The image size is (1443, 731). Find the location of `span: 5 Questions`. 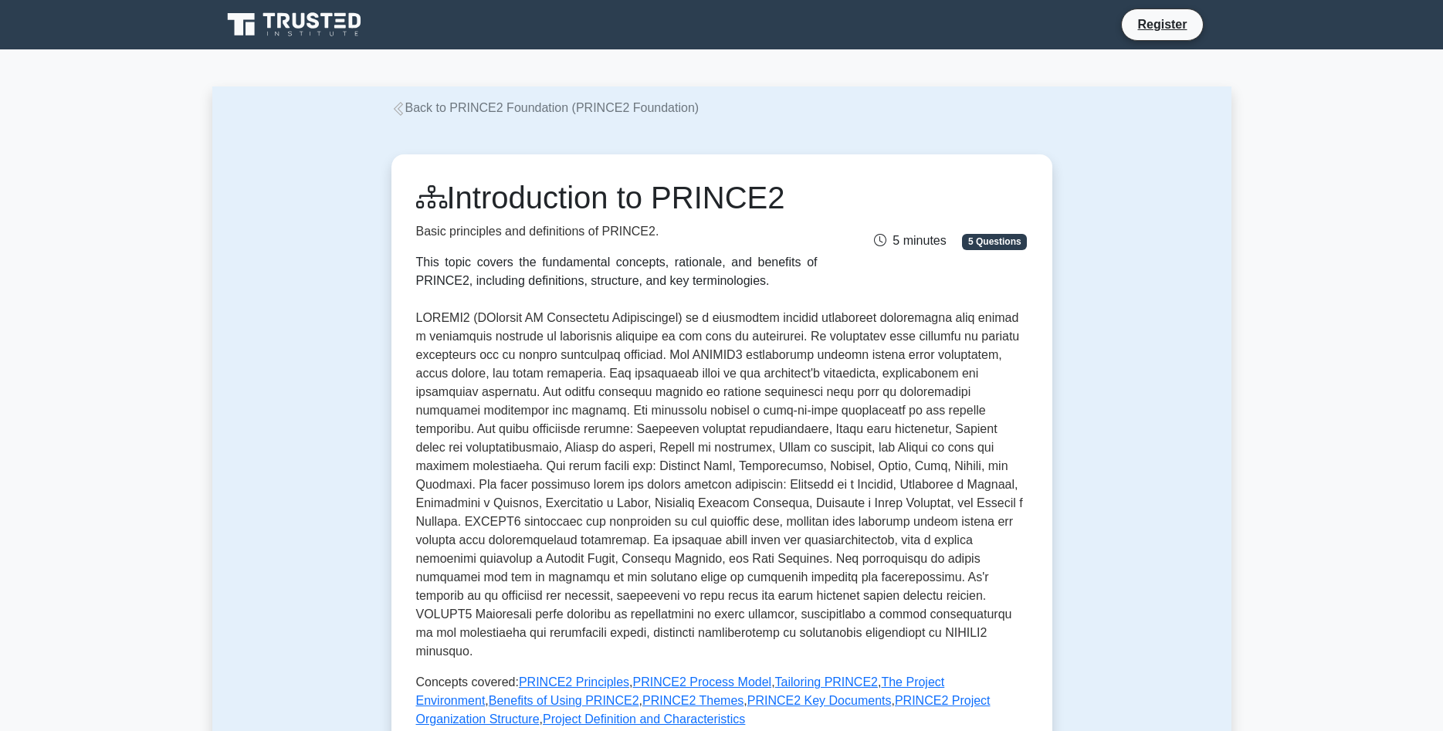

span: 5 Questions is located at coordinates (994, 242).